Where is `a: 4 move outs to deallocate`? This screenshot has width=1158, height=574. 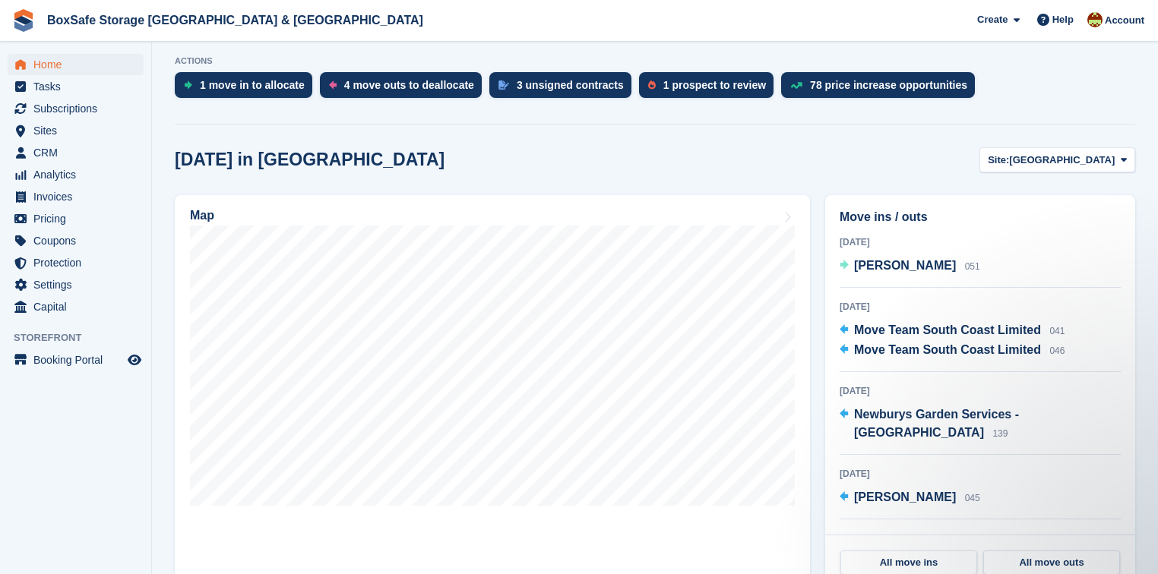 a: 4 move outs to deallocate is located at coordinates (404, 89).